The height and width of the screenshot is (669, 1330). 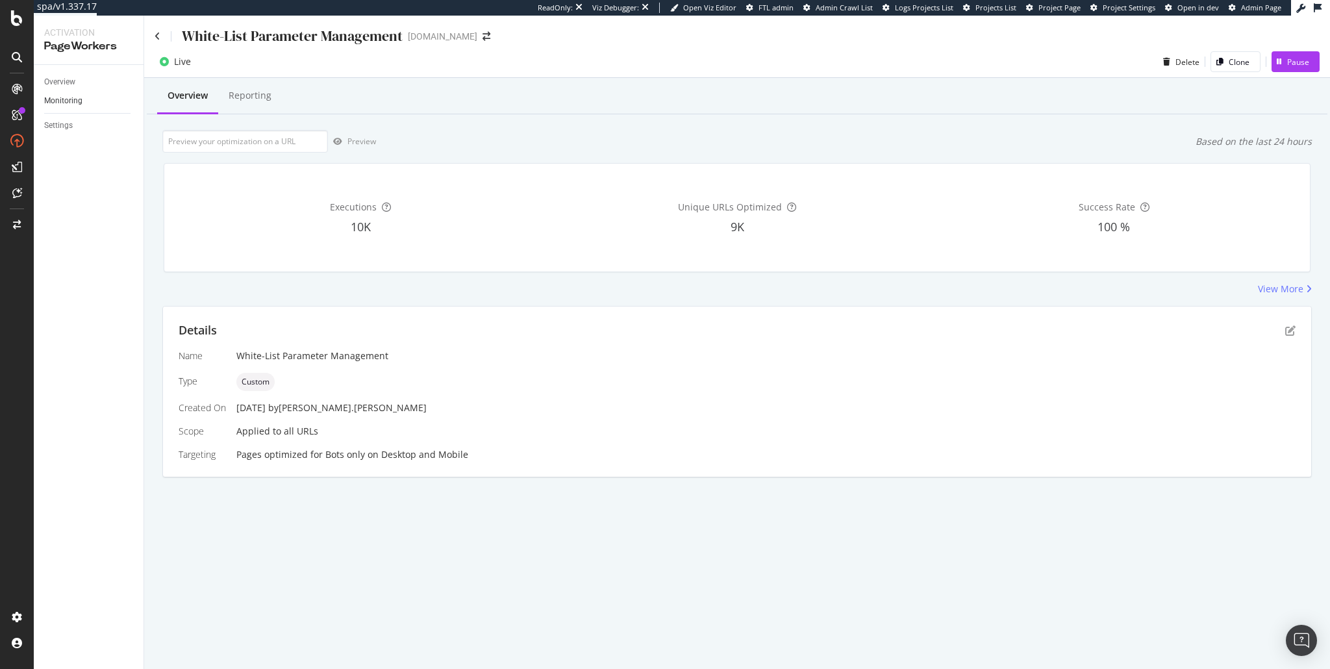 I want to click on span: Executions, so click(x=353, y=206).